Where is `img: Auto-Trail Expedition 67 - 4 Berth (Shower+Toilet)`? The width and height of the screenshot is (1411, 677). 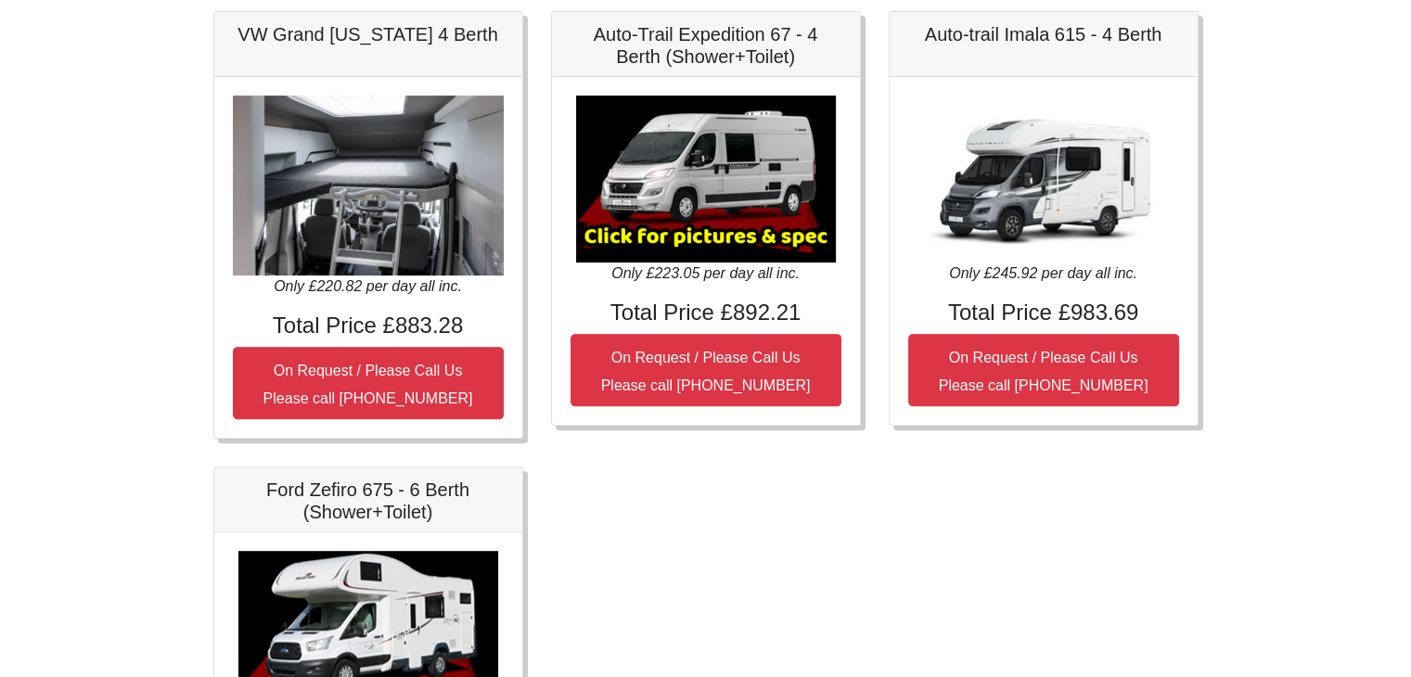
img: Auto-Trail Expedition 67 - 4 Berth (Shower+Toilet) is located at coordinates (706, 179).